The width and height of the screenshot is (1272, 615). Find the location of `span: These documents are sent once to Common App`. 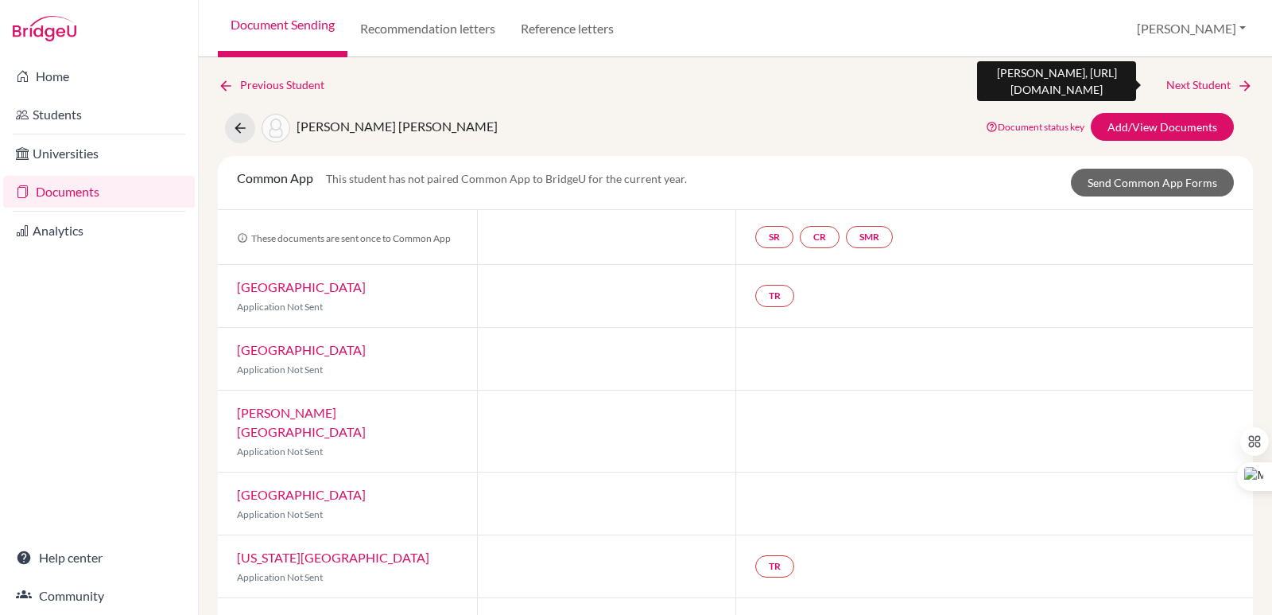

span: These documents are sent once to Common App is located at coordinates (343, 238).